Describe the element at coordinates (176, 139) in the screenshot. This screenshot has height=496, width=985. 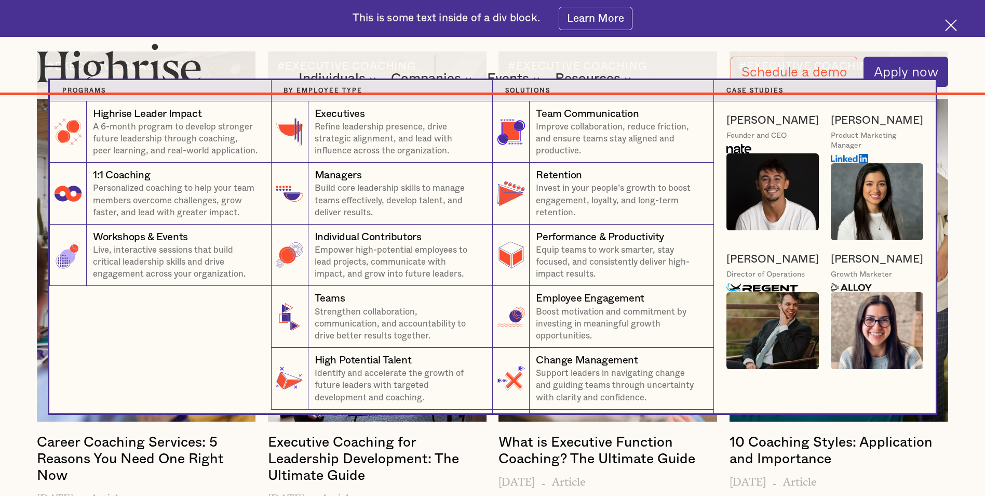
I see `p: A 6-month program to develop stronger future leadership through coaching, peer learning, and real...` at that location.